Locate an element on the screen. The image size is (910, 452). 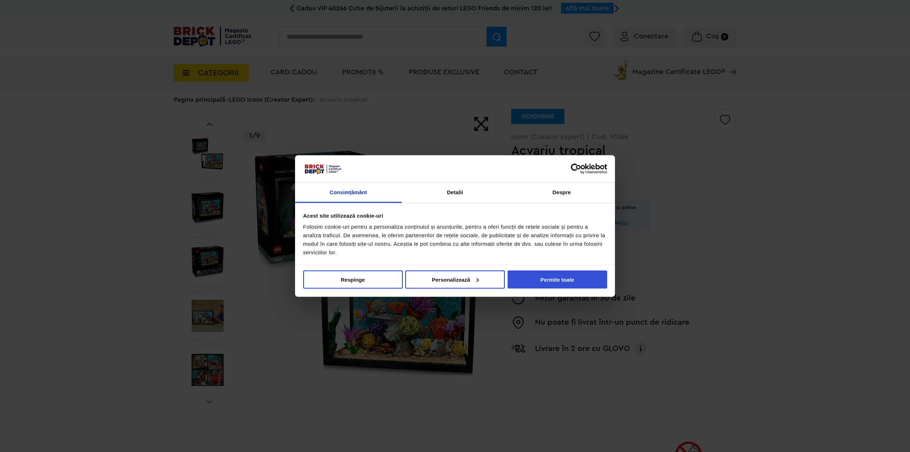
button: Personalizează is located at coordinates (455, 279).